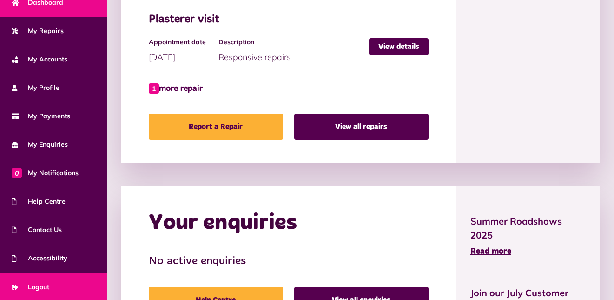  I want to click on span: Contact Us, so click(37, 229).